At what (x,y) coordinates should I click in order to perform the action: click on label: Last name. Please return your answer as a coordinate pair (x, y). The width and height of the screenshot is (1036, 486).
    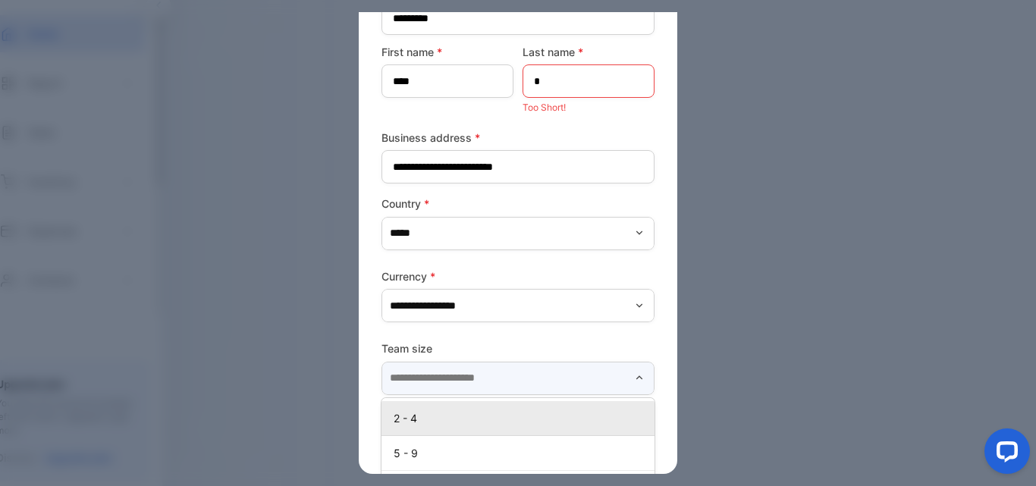
    Looking at the image, I should click on (589, 52).